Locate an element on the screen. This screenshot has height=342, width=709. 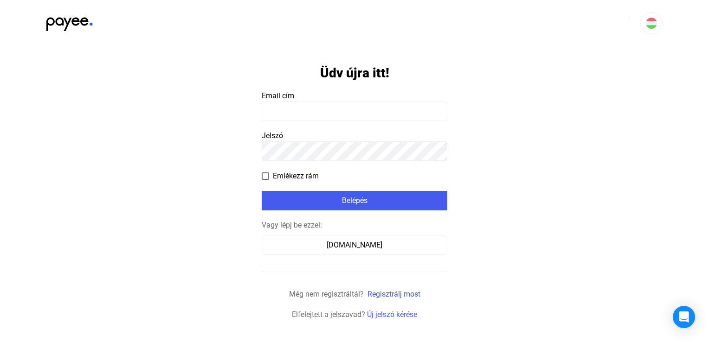
span: Jelszó is located at coordinates (272, 135).